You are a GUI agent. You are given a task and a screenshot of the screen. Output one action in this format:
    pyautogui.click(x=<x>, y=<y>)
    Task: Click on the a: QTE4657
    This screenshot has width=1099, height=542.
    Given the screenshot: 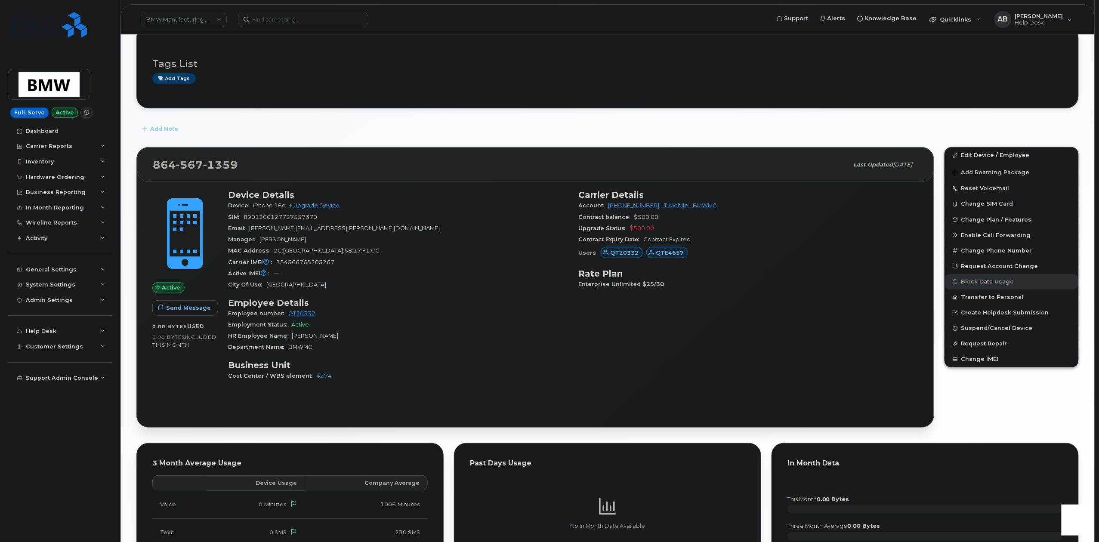 What is the action you would take?
    pyautogui.click(x=667, y=253)
    